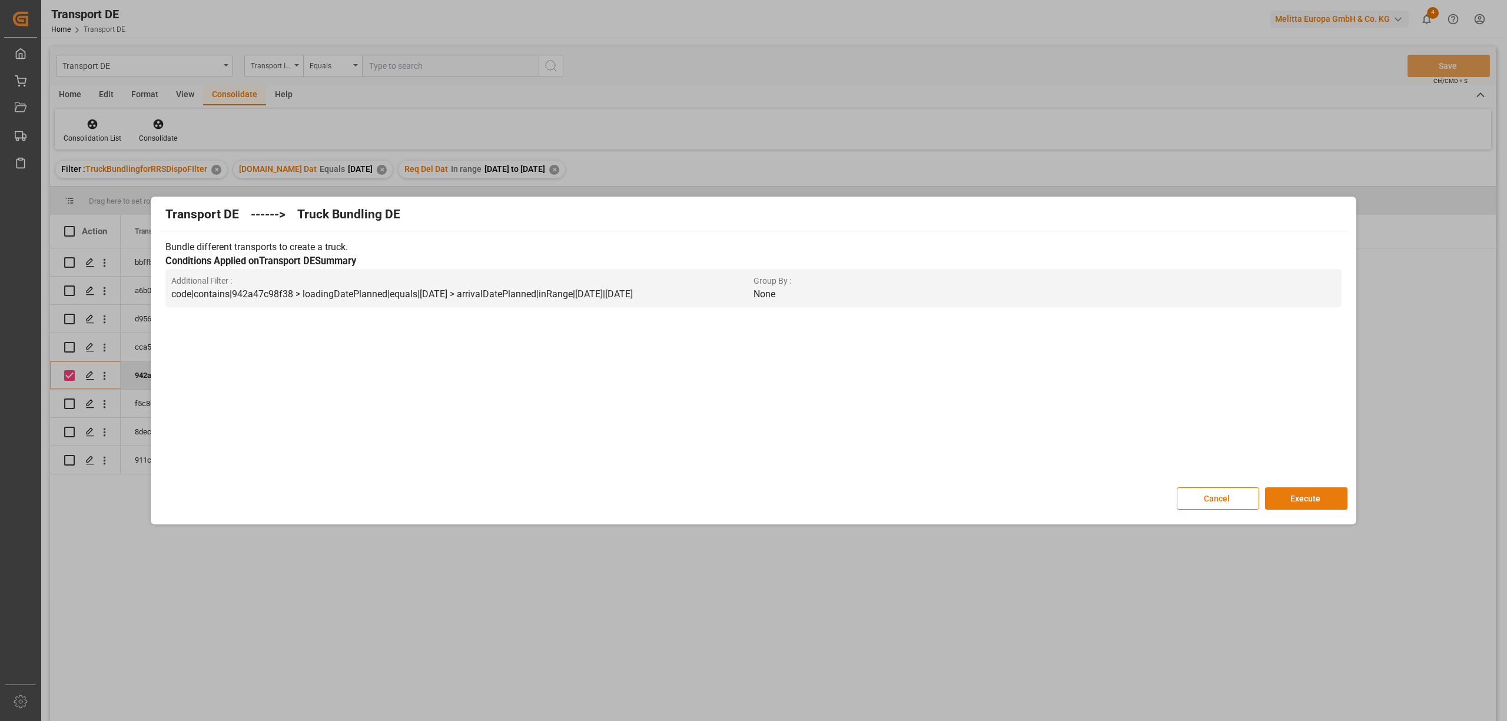  Describe the element at coordinates (202, 215) in the screenshot. I see `h2: Transport DE` at that location.